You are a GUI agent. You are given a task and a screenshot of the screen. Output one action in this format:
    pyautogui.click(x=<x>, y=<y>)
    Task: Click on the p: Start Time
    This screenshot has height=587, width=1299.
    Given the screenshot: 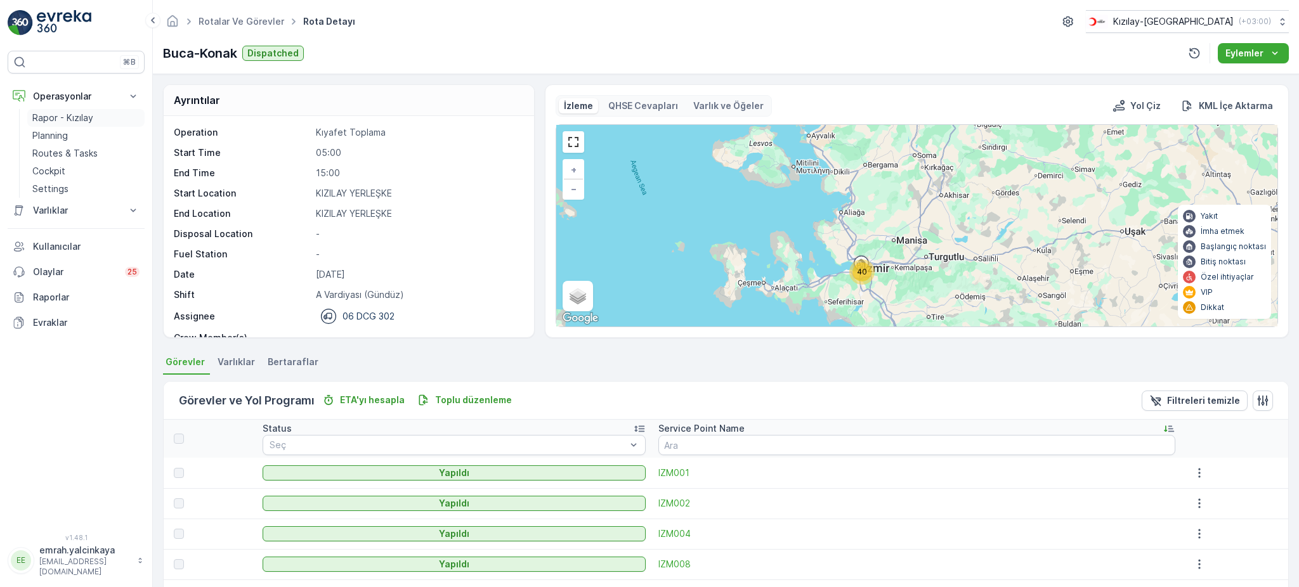 What is the action you would take?
    pyautogui.click(x=242, y=153)
    